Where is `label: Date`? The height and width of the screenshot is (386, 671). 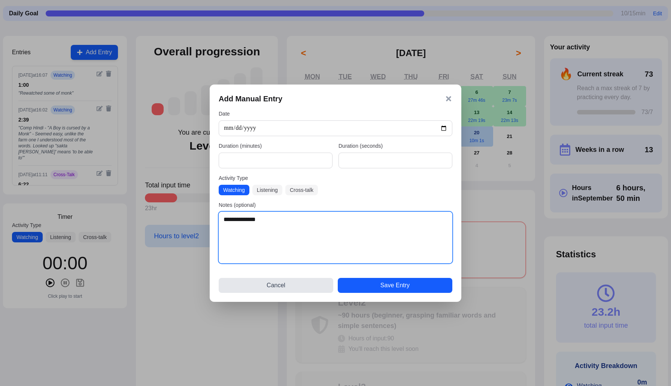 label: Date is located at coordinates (335, 114).